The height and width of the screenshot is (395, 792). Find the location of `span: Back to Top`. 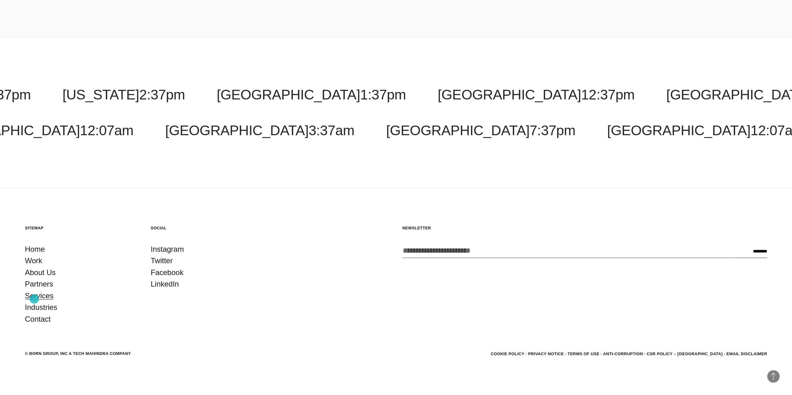

span: Back to Top is located at coordinates (773, 377).